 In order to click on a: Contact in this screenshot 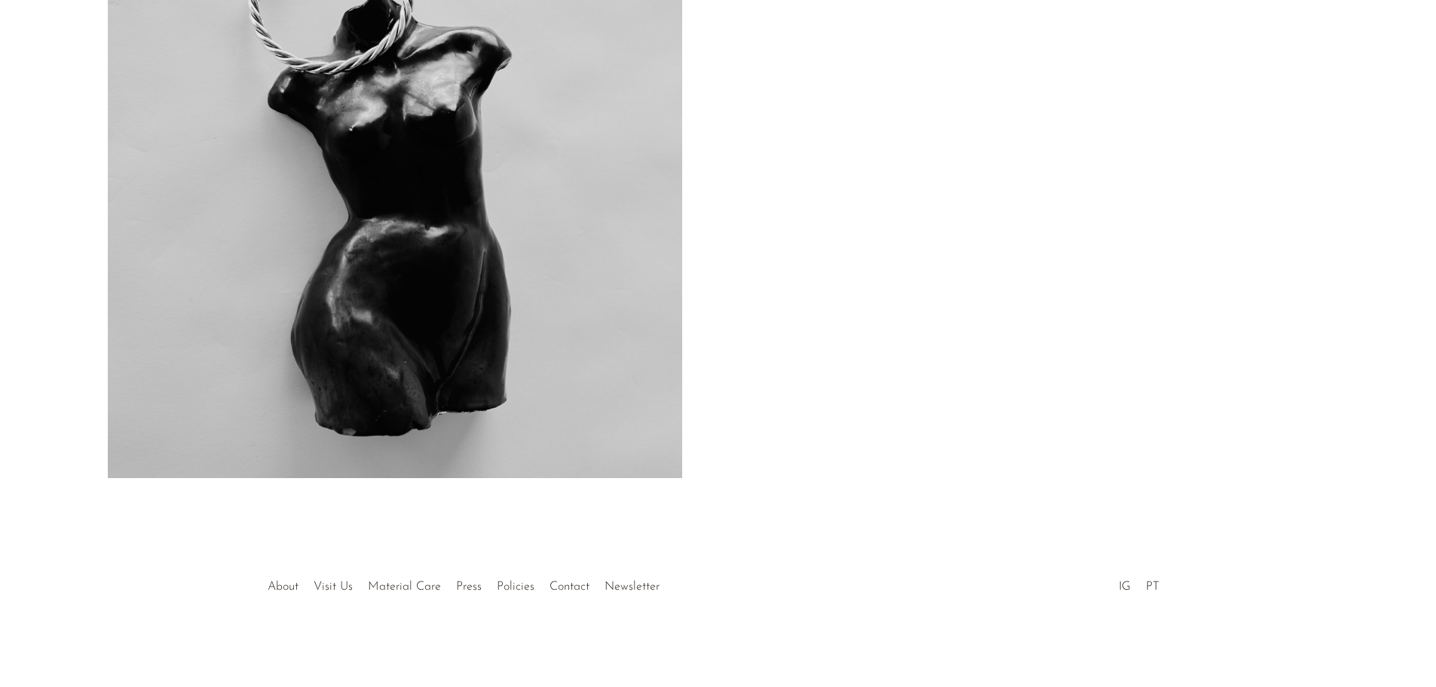, I will do `click(569, 586)`.